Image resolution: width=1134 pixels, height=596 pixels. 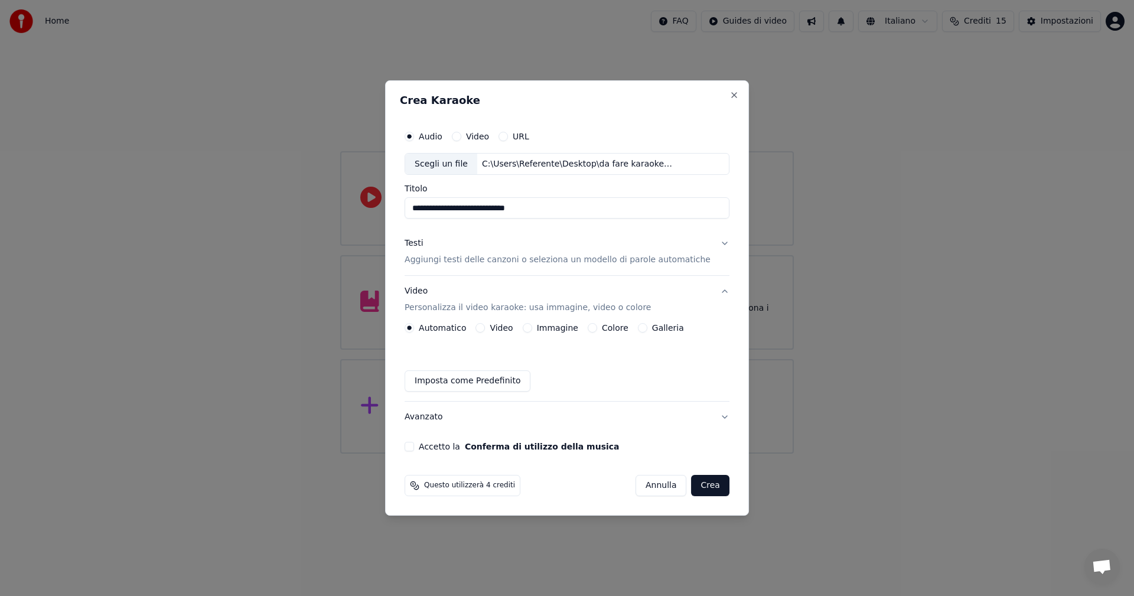 What do you see at coordinates (519, 446) in the screenshot?
I see `label: Accetto la` at bounding box center [519, 446].